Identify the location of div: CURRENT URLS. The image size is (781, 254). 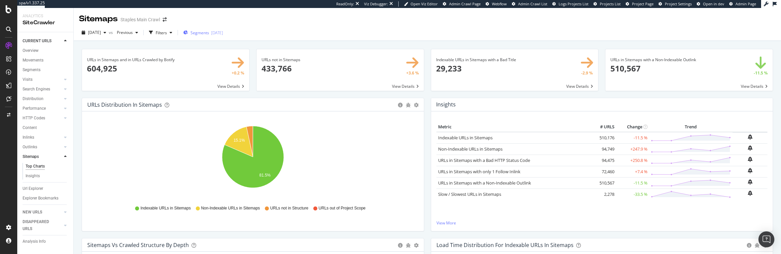
(37, 41).